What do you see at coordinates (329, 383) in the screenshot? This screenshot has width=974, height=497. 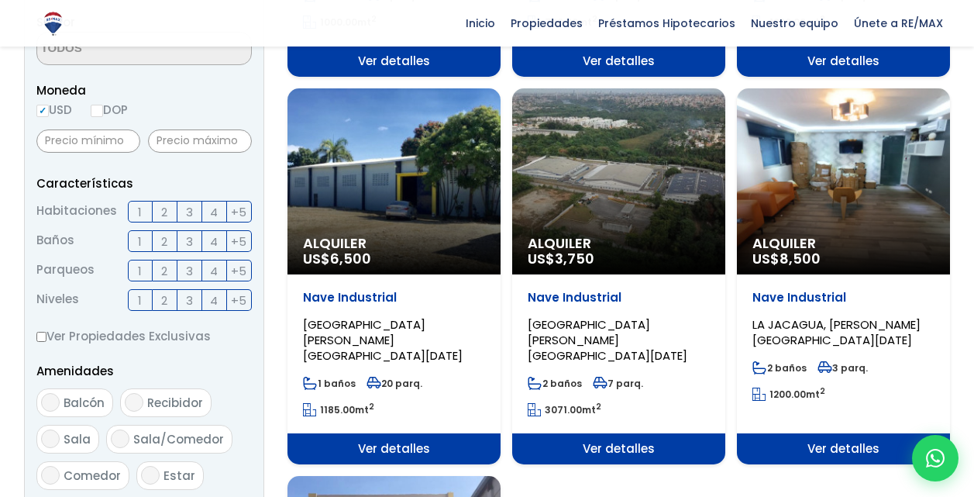 I see `span: 1 baños` at bounding box center [329, 383].